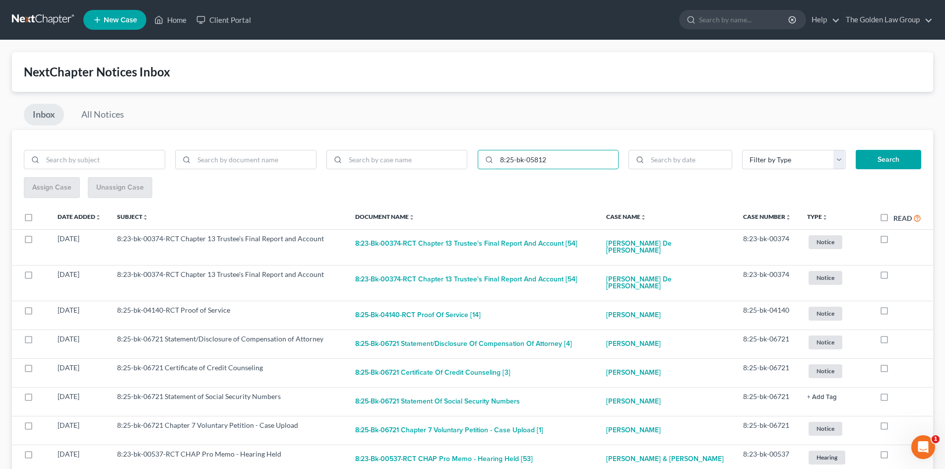 The width and height of the screenshot is (945, 469). Describe the element at coordinates (228, 344) in the screenshot. I see `td: 8:25-bk-06721 Statement/Disclosure of Compensation of Attorney` at that location.